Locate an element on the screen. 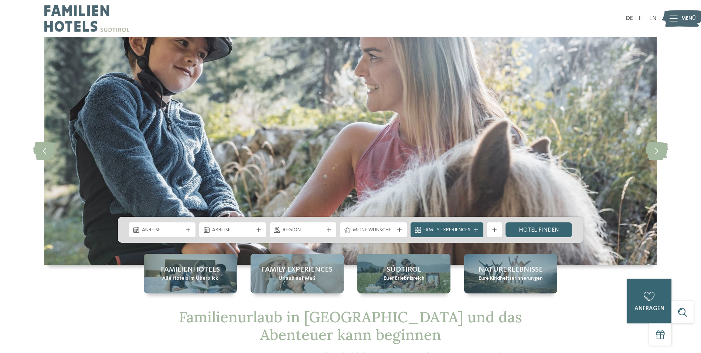 Image resolution: width=701 pixels, height=353 pixels. span: Südtirol is located at coordinates (404, 269).